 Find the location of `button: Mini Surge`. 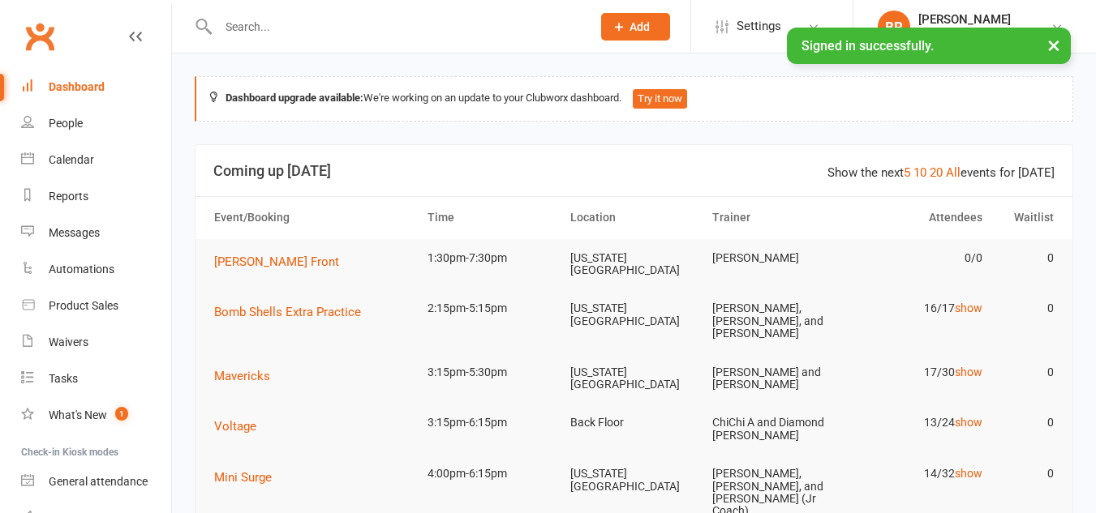

button: Mini Surge is located at coordinates (248, 478).